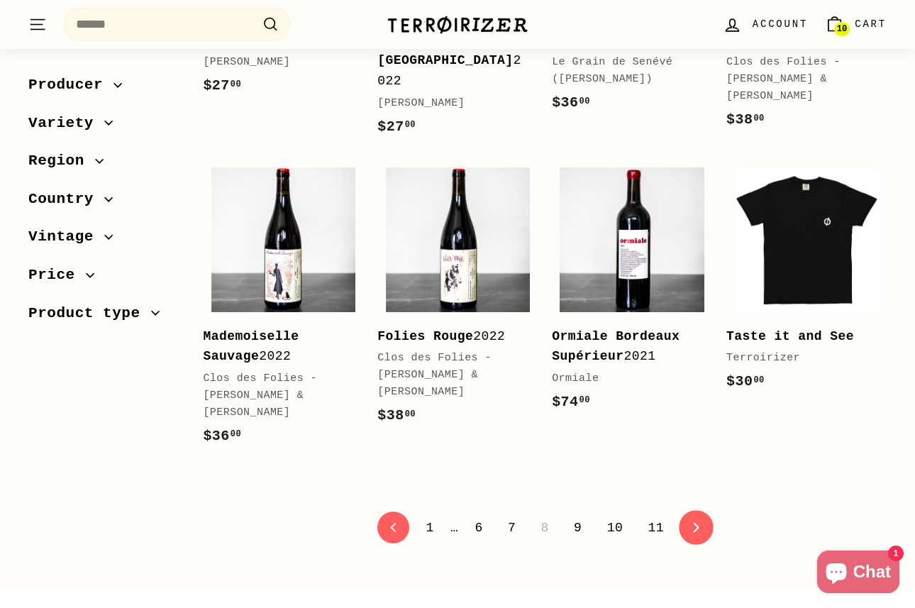 This screenshot has width=915, height=608. I want to click on a: Ormiale Bordeaux Supérieur2021Ormiale, so click(632, 294).